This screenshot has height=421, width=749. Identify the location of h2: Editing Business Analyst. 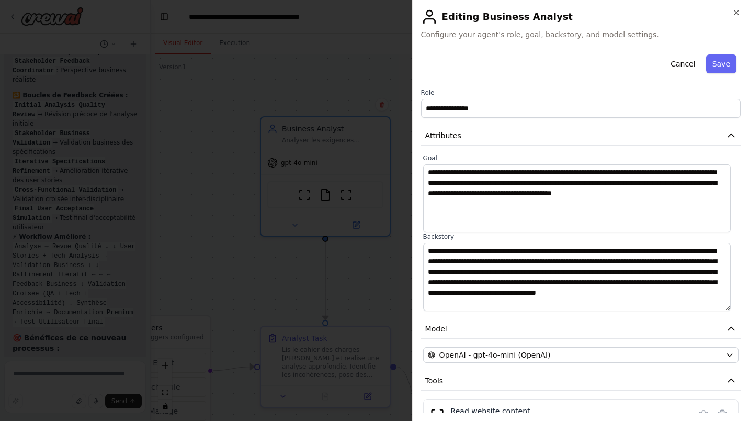
(581, 17).